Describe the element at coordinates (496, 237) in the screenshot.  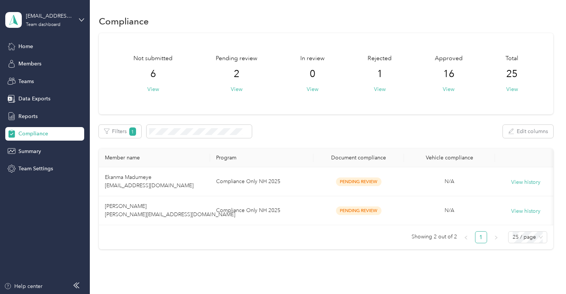
I see `span: right` at that location.